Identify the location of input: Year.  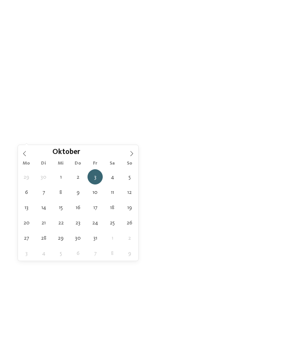
(93, 151).